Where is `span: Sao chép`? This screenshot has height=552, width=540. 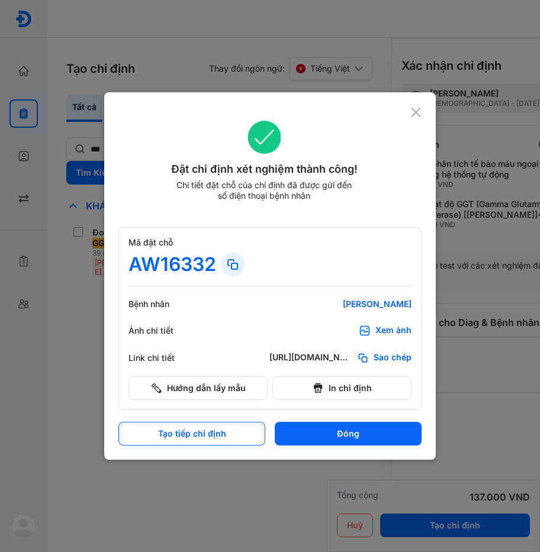
span: Sao chép is located at coordinates (392, 358).